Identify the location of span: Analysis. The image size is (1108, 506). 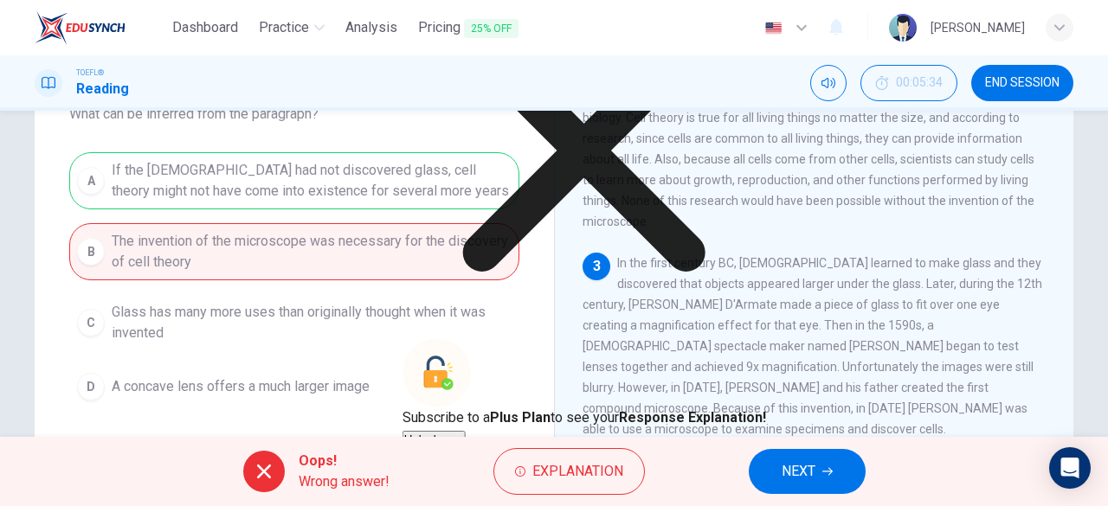
(371, 28).